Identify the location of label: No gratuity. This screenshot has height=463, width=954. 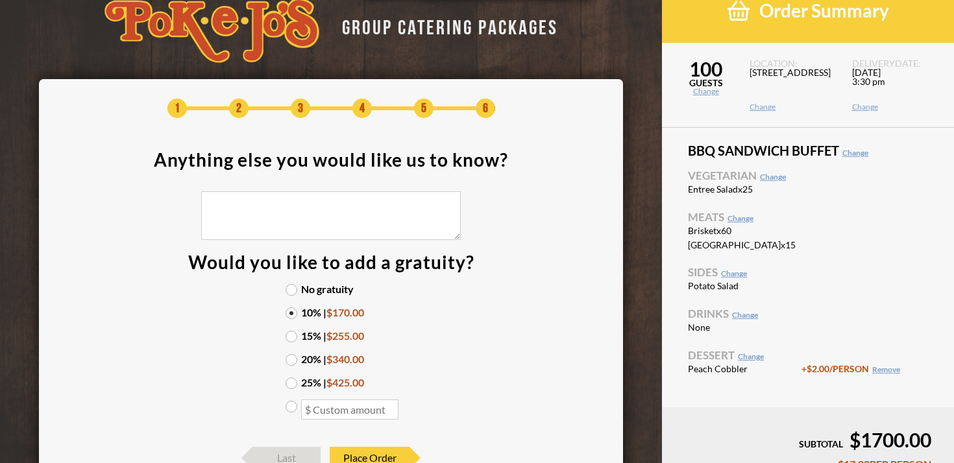
(331, 289).